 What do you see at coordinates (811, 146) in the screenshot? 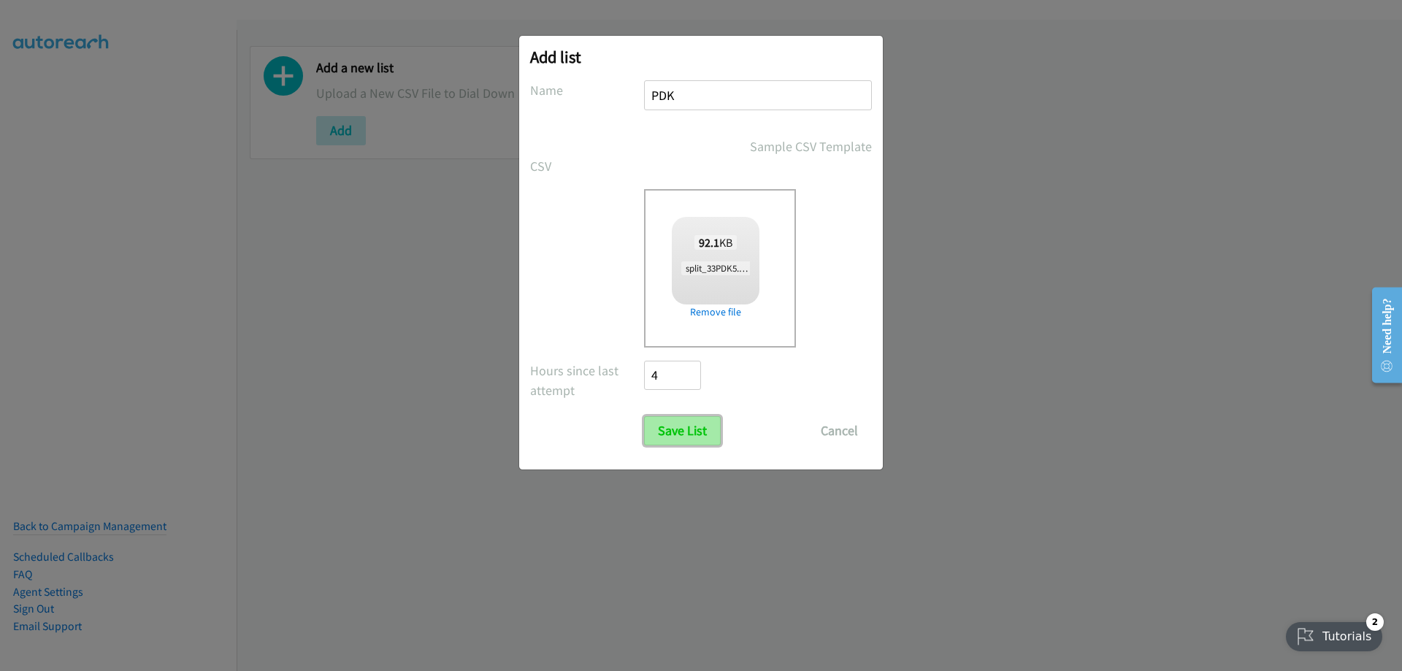
I see `a: Sample CSV Template` at bounding box center [811, 146].